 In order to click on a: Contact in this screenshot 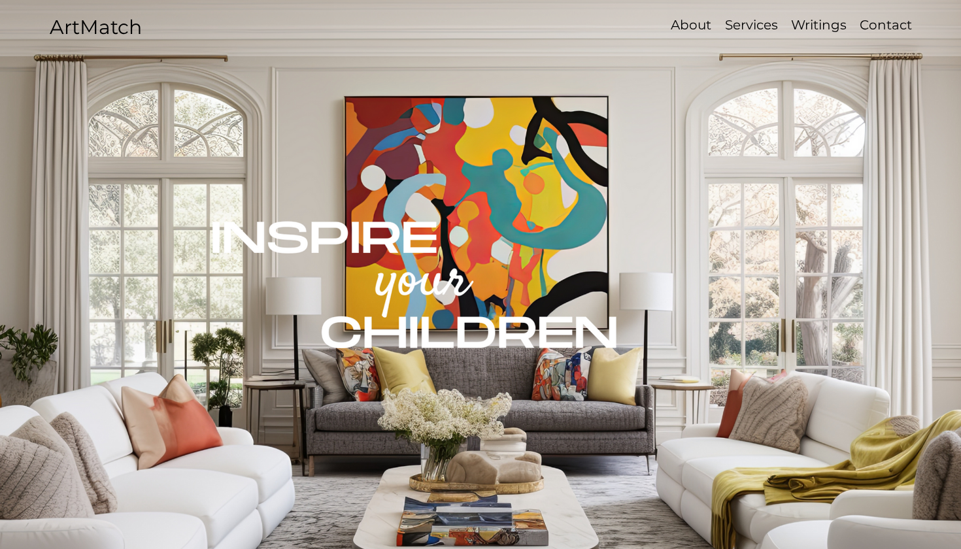, I will do `click(885, 25)`.